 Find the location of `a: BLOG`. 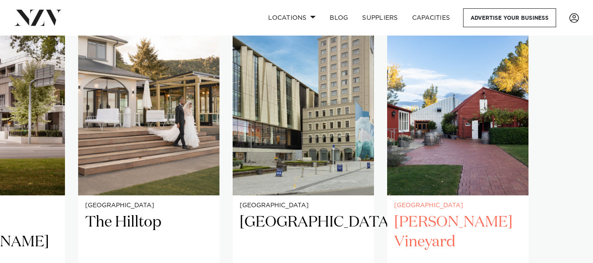

a: BLOG is located at coordinates (339, 18).